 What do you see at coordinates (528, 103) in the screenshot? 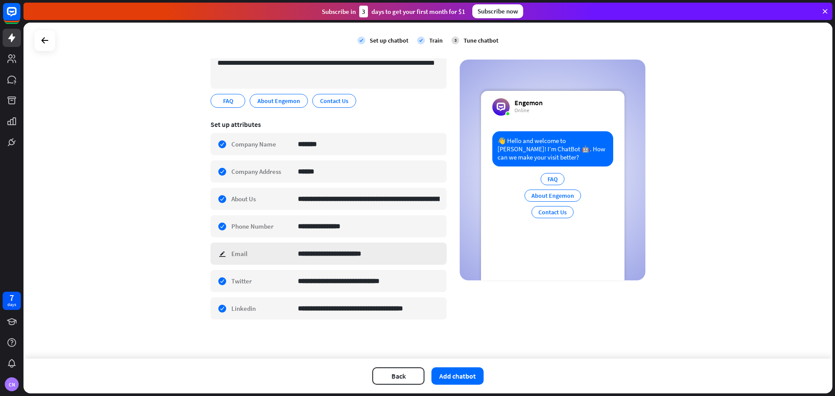
I see `div: Engemon` at bounding box center [528, 103].